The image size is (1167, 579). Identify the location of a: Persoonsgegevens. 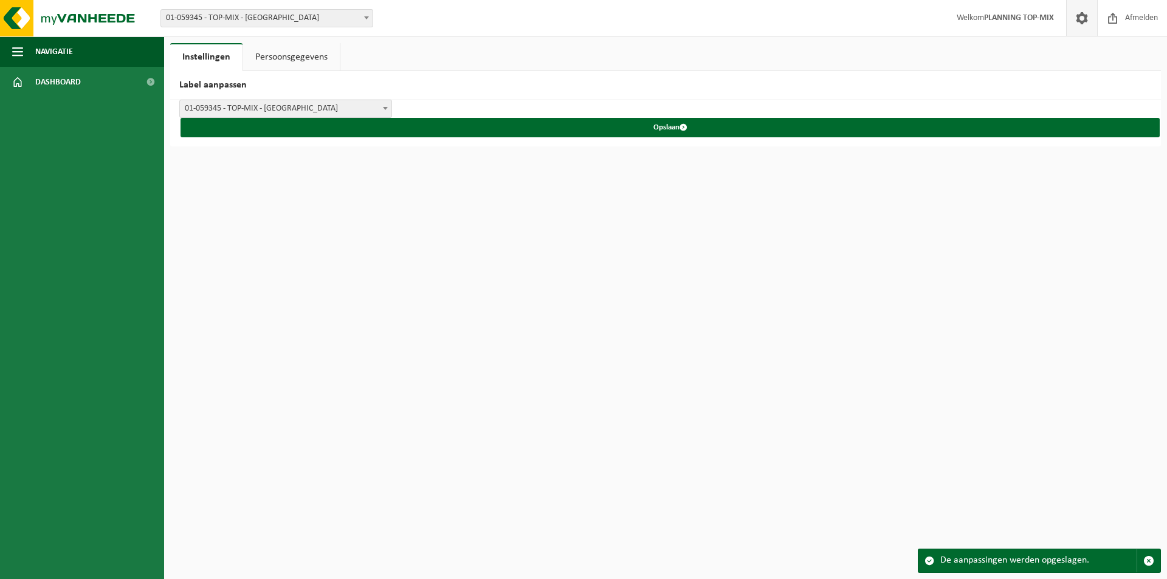
(291, 57).